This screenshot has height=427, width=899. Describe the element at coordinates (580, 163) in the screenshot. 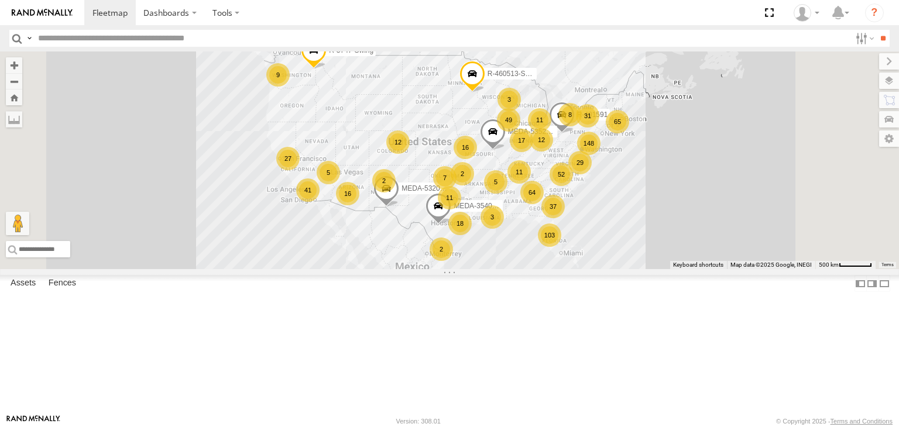

I see `div: 29` at that location.